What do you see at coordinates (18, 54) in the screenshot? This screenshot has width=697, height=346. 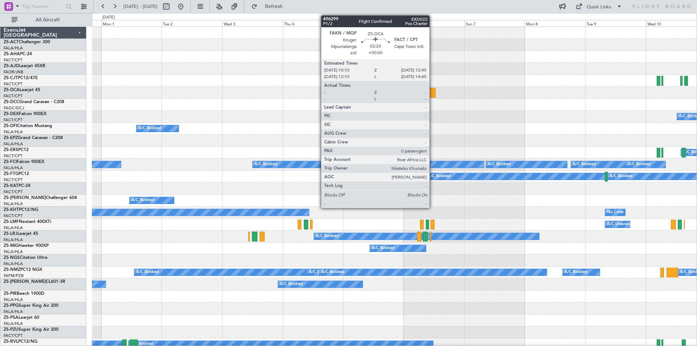 I see `a: ZS-AHAPC-24` at bounding box center [18, 54].